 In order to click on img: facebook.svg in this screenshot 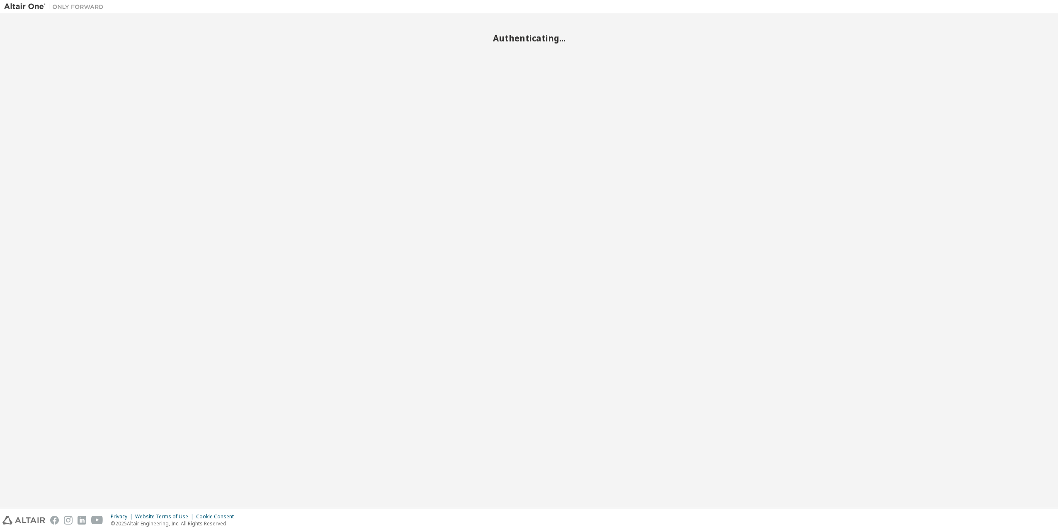, I will do `click(54, 520)`.